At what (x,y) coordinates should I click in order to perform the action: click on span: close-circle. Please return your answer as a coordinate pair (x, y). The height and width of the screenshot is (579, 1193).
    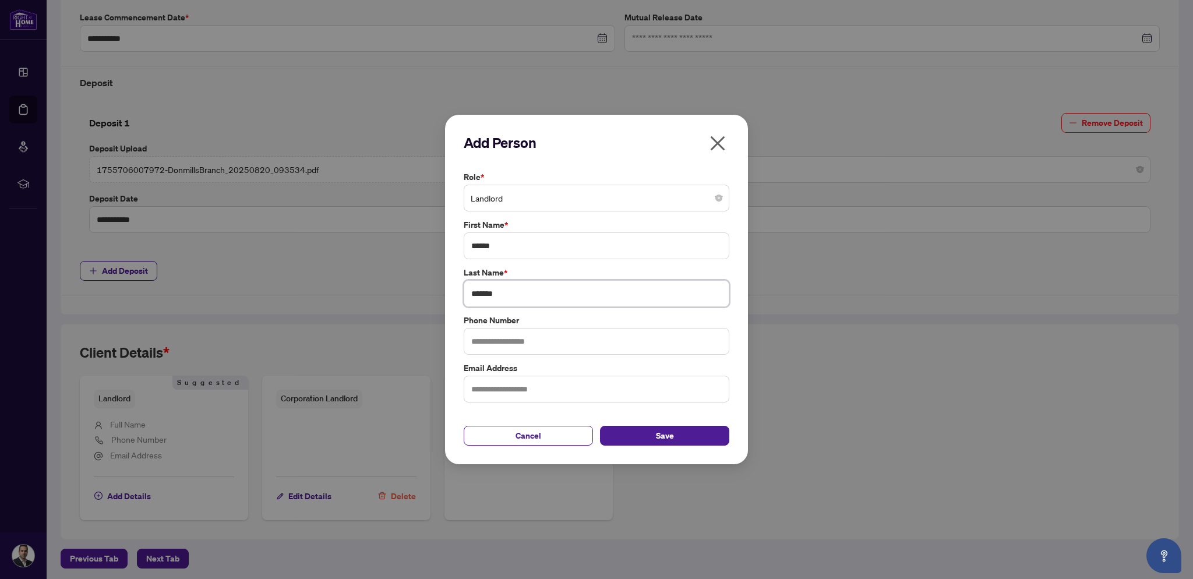
    Looking at the image, I should click on (719, 198).